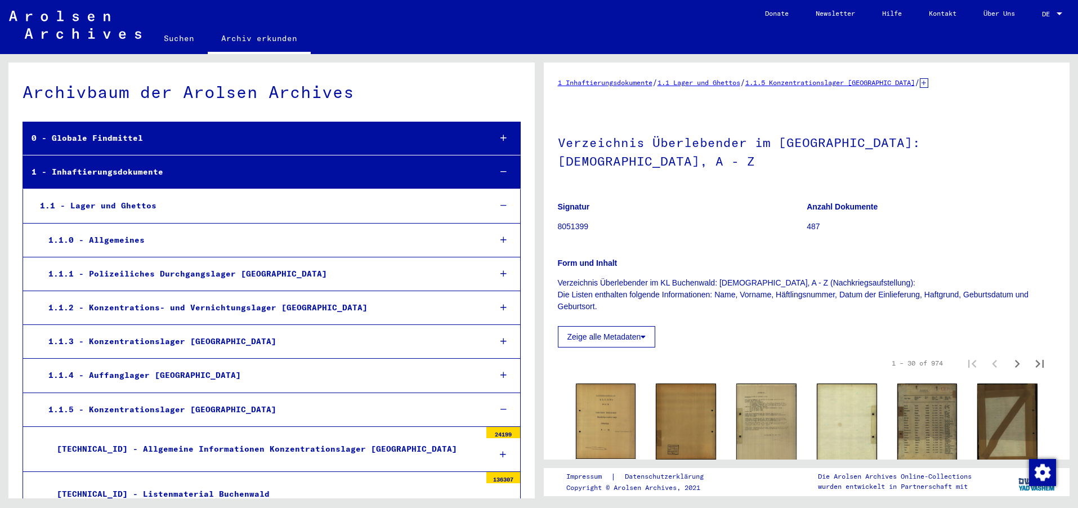 This screenshot has width=1078, height=508. I want to click on div: 0 - Globale Findmittel, so click(252, 138).